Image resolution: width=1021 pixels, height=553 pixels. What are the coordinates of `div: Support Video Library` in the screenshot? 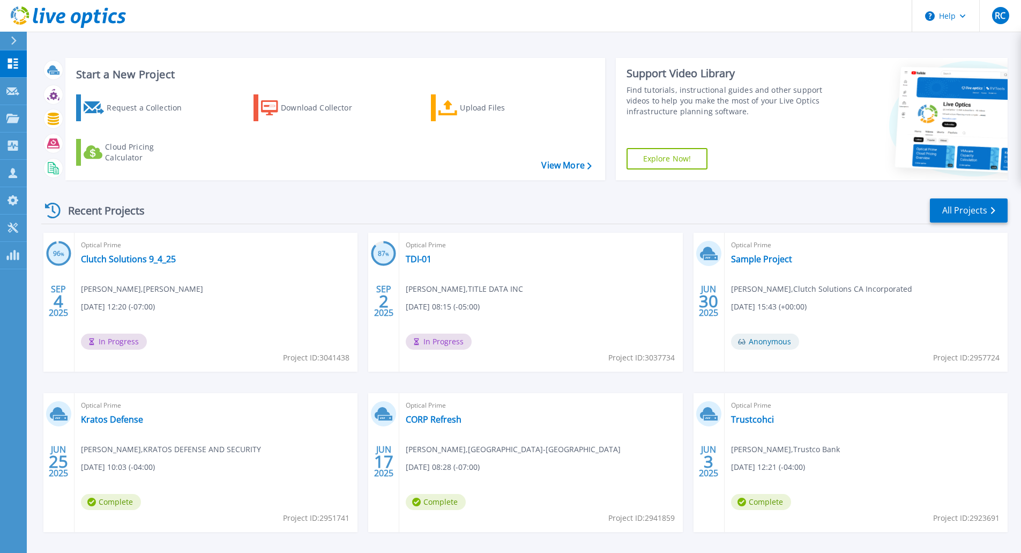 It's located at (726, 73).